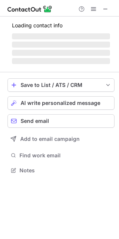 This screenshot has height=239, width=119. What do you see at coordinates (61, 103) in the screenshot?
I see `button: AI write personalized message` at bounding box center [61, 103].